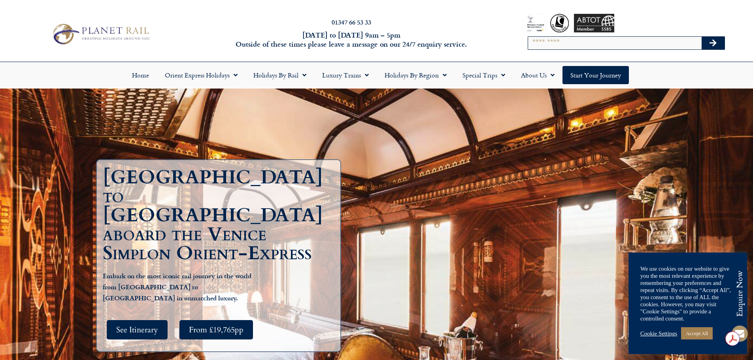 This screenshot has height=360, width=753. Describe the element at coordinates (687, 294) in the screenshot. I see `div: We use cookies on our website to give you the most relevant experience by remembering your prefer...` at that location.